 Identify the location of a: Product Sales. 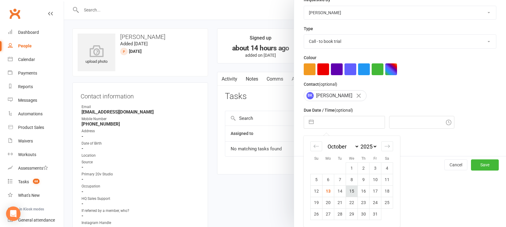
(36, 127).